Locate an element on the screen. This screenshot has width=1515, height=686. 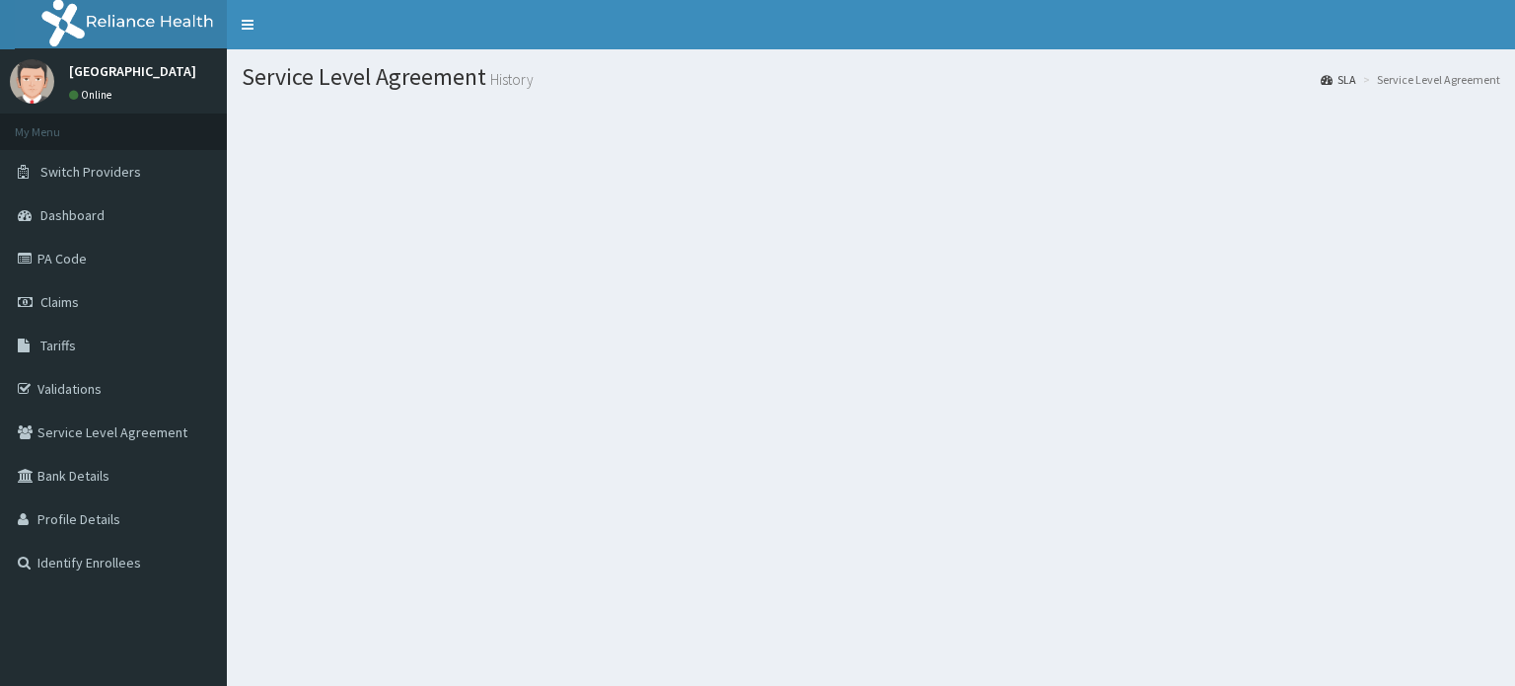
h1: Service Level Agreement is located at coordinates (871, 77).